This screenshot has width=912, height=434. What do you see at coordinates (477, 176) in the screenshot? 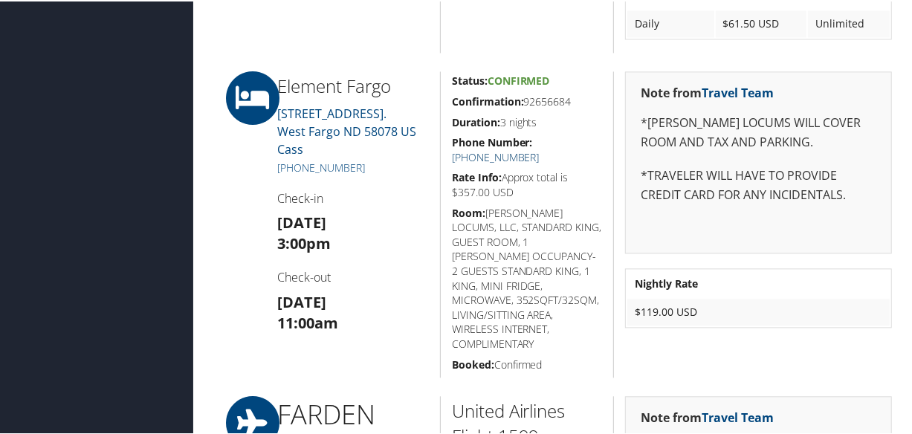
I see `strong: Rate Info:` at bounding box center [477, 176].